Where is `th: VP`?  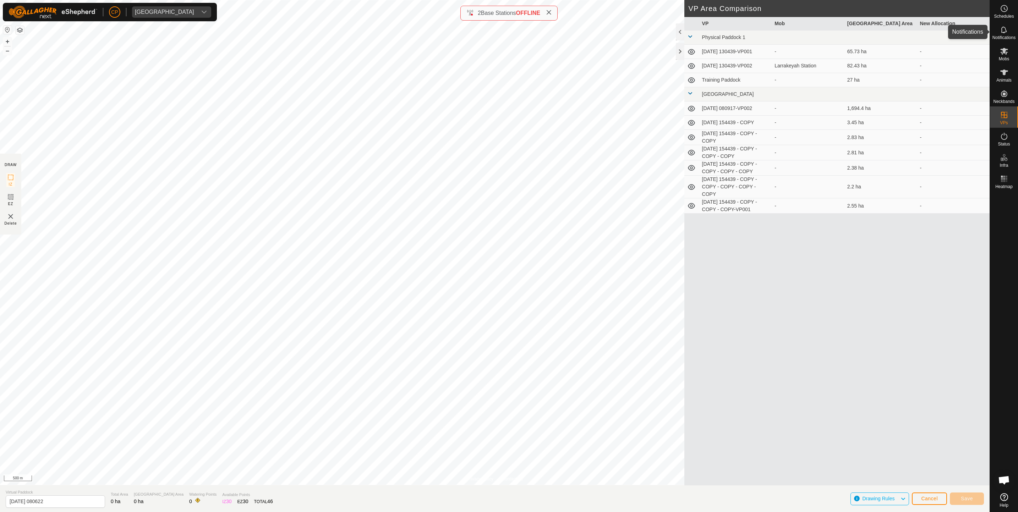
th: VP is located at coordinates (736, 24).